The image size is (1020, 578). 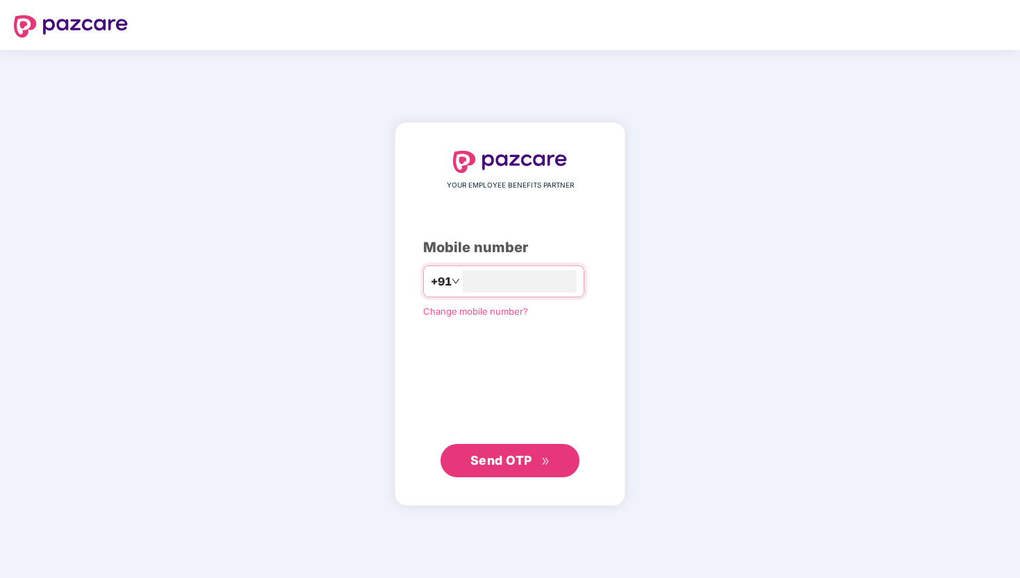 What do you see at coordinates (475, 311) in the screenshot?
I see `a: Change mobile number?` at bounding box center [475, 311].